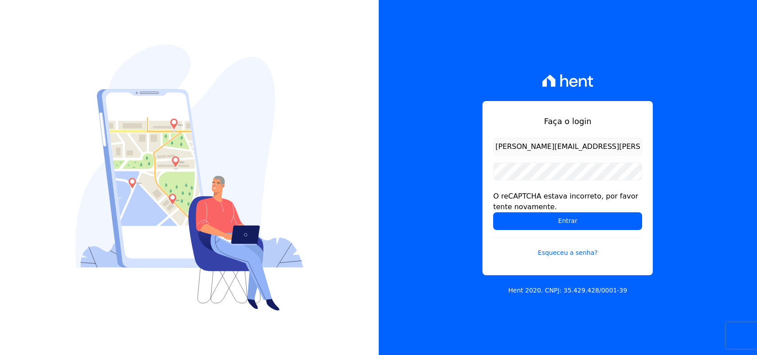  I want to click on img: Login, so click(189, 177).